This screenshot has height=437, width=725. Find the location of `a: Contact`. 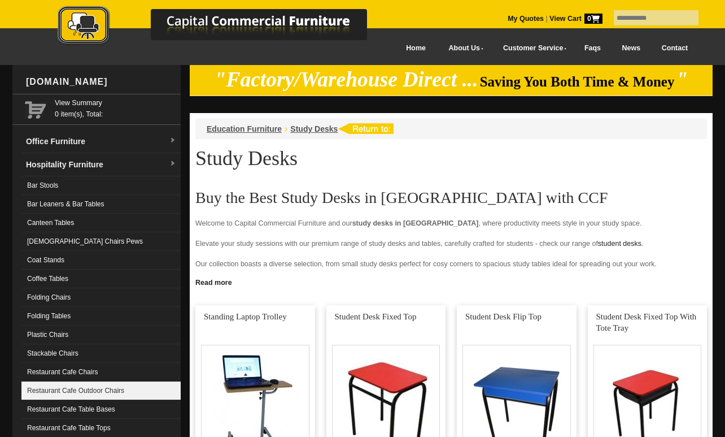

a: Contact is located at coordinates (675, 48).